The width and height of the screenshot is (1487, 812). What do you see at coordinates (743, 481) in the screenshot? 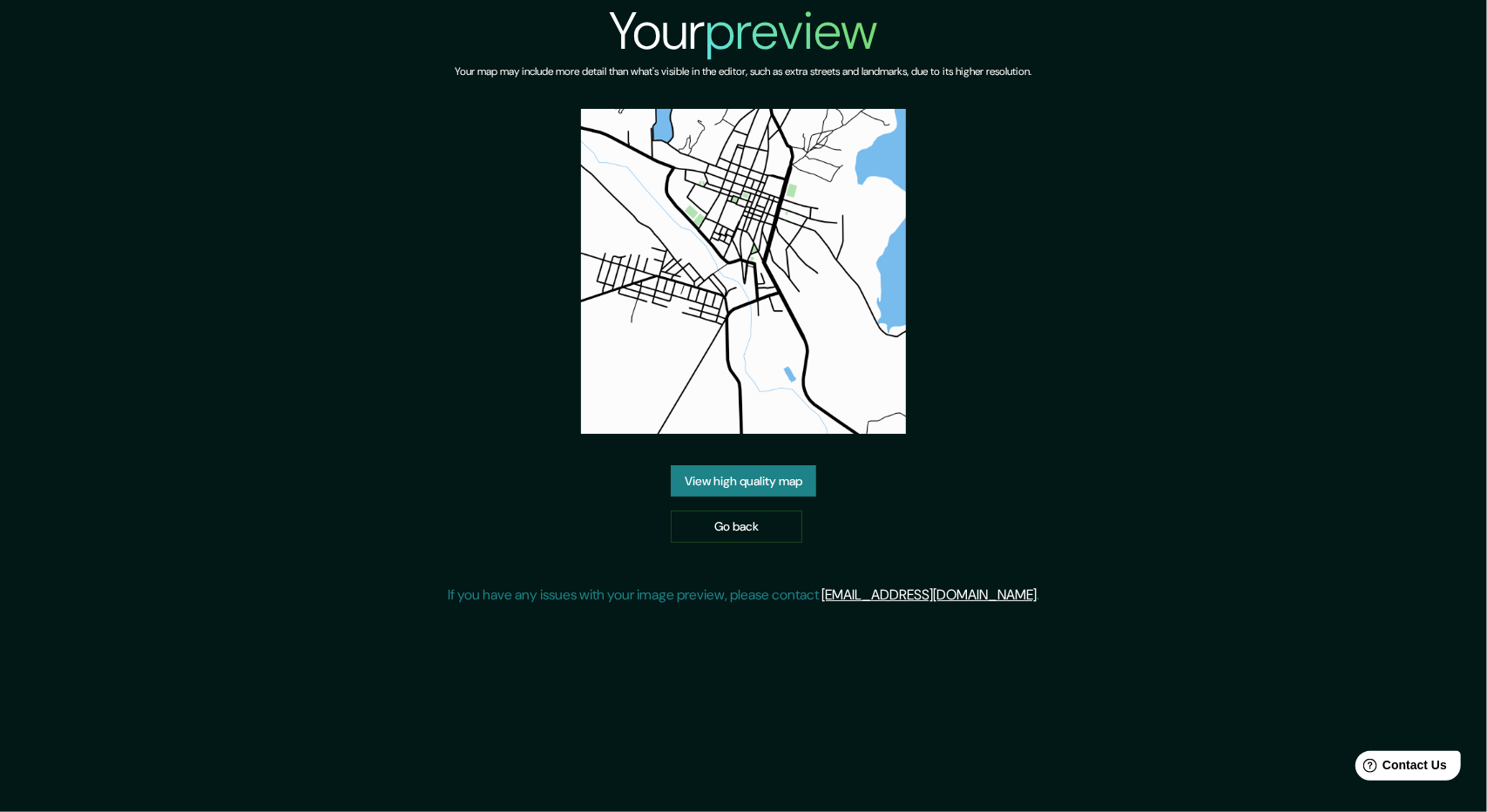
I see `a: View high quality map` at bounding box center [743, 481].